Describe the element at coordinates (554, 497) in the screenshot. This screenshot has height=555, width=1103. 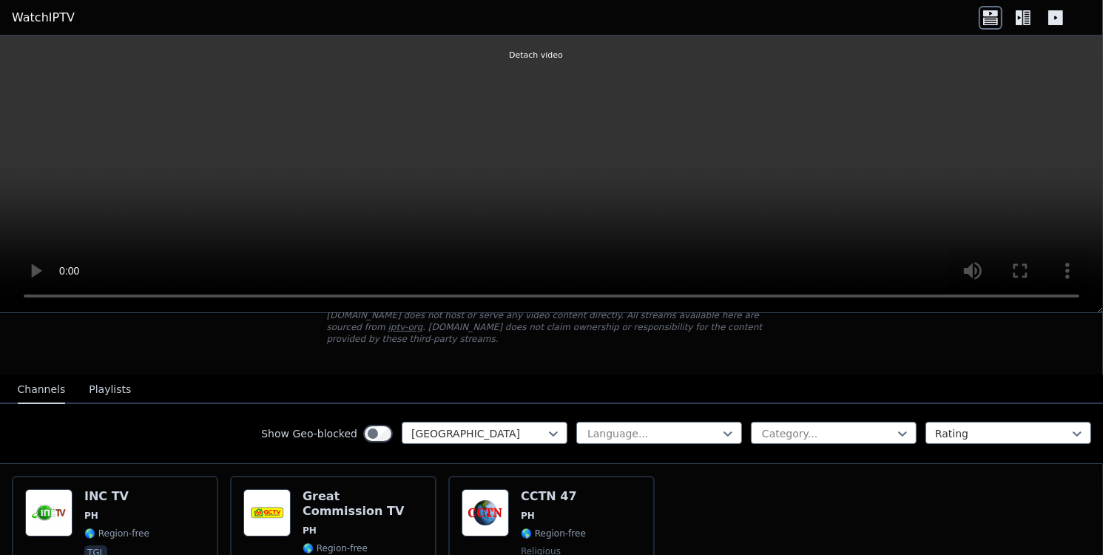
I see `h6: CCTN 47` at that location.